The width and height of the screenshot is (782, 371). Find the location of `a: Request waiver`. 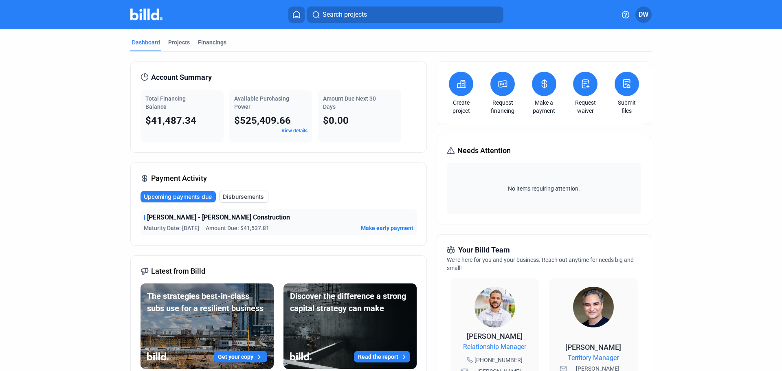

a: Request waiver is located at coordinates (586, 107).